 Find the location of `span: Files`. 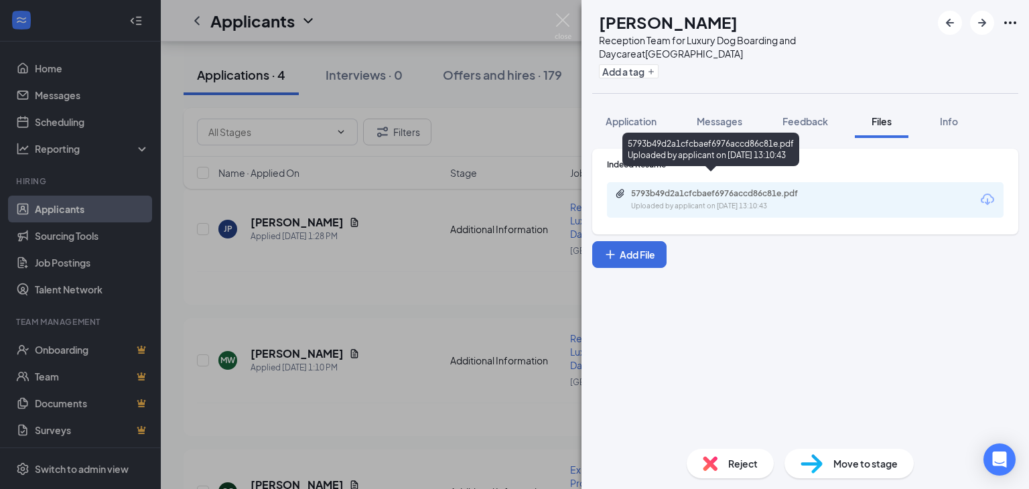

span: Files is located at coordinates (882, 121).